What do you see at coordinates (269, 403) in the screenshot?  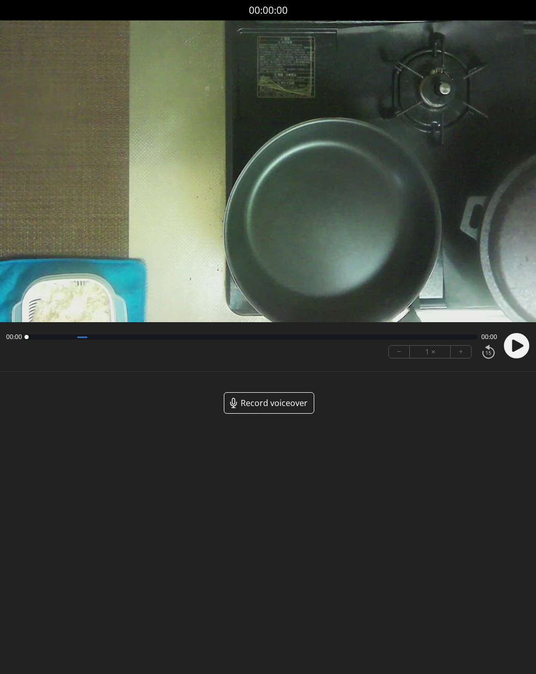 I see `a: Record voiceover` at bounding box center [269, 403].